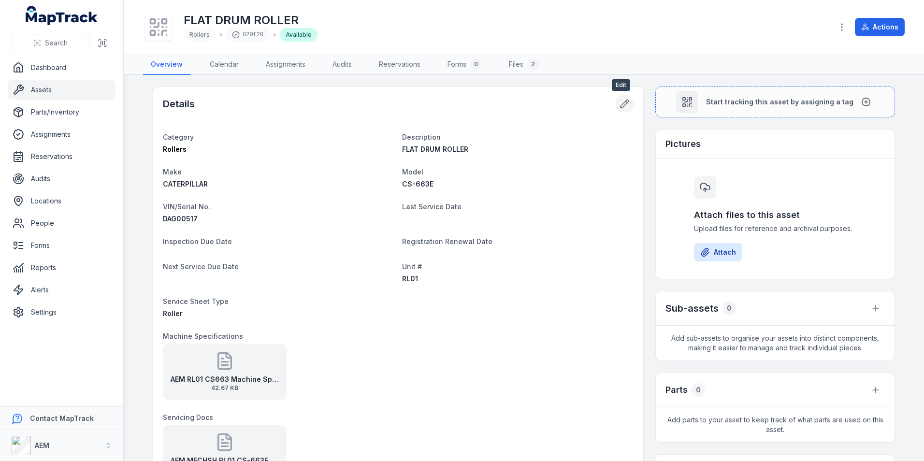 This screenshot has height=461, width=924. I want to click on span: Description, so click(421, 137).